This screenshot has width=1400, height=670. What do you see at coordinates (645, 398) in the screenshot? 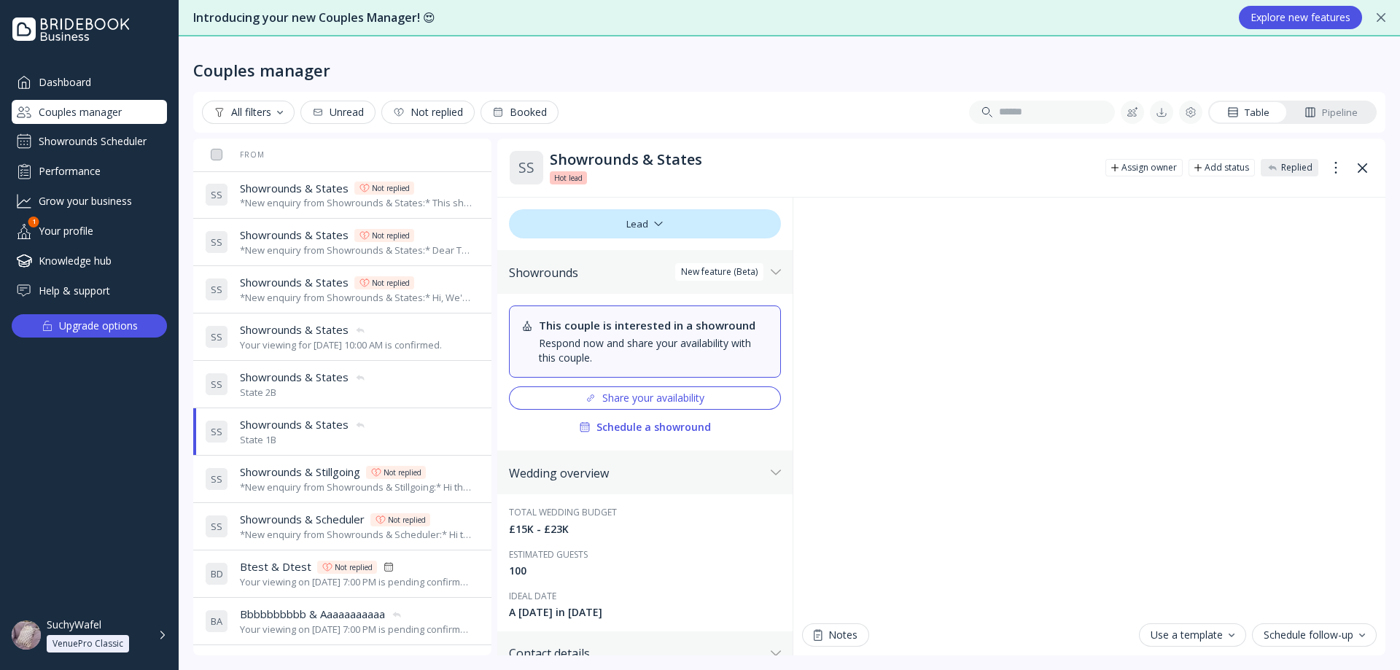
I see `div: Share your availability` at bounding box center [645, 398].